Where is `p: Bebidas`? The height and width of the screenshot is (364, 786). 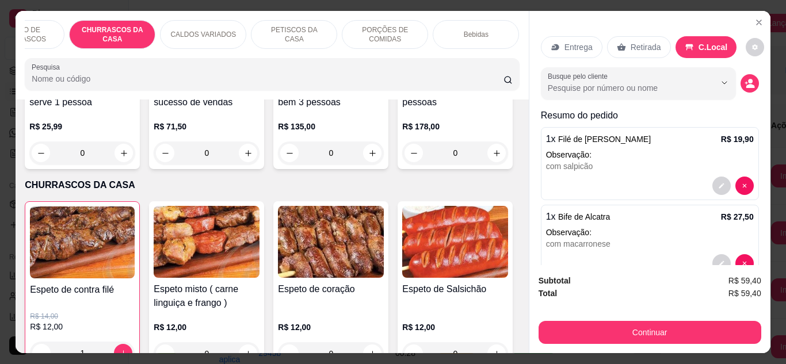 p: Bebidas is located at coordinates (476, 35).